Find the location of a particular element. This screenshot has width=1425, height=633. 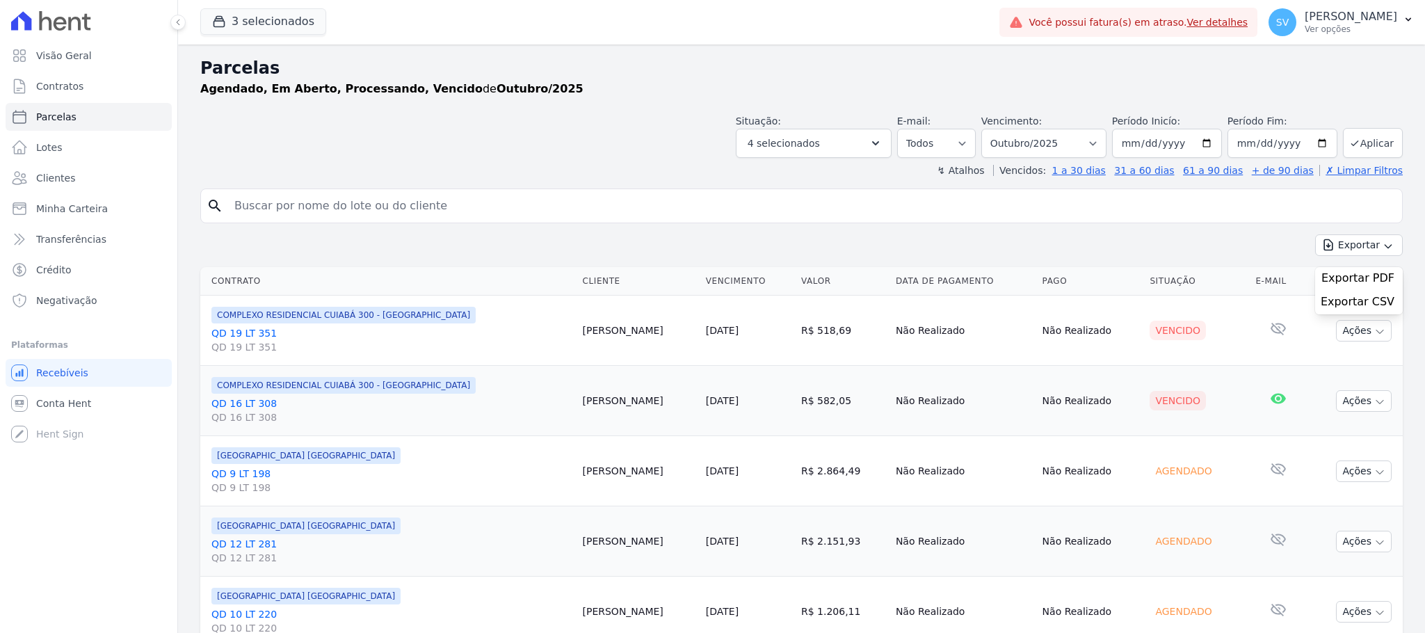

span: Negativação is located at coordinates (67, 300).